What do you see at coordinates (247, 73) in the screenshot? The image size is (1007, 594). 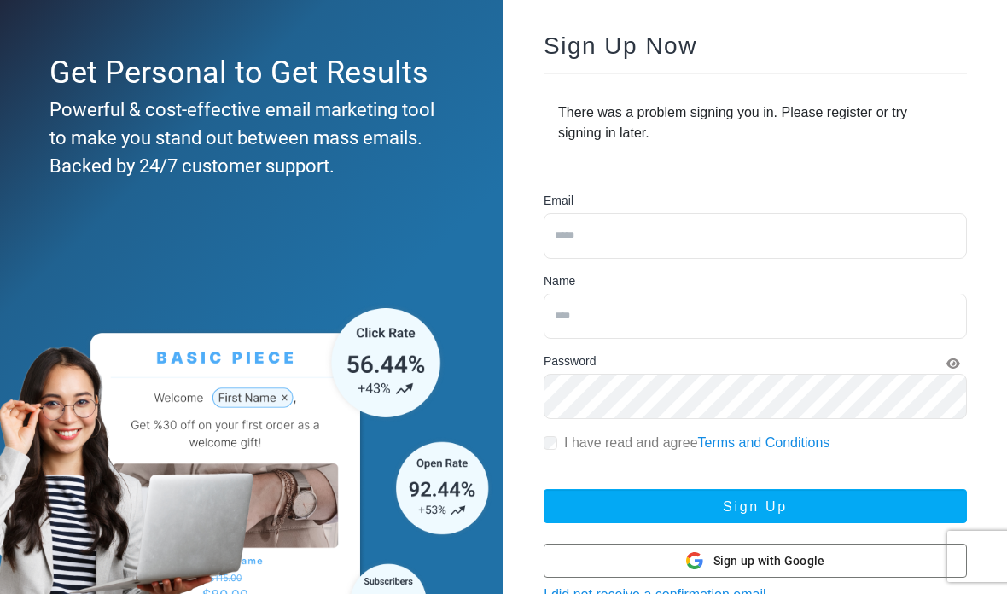 I see `div: Get Personal to Get Results` at bounding box center [247, 73].